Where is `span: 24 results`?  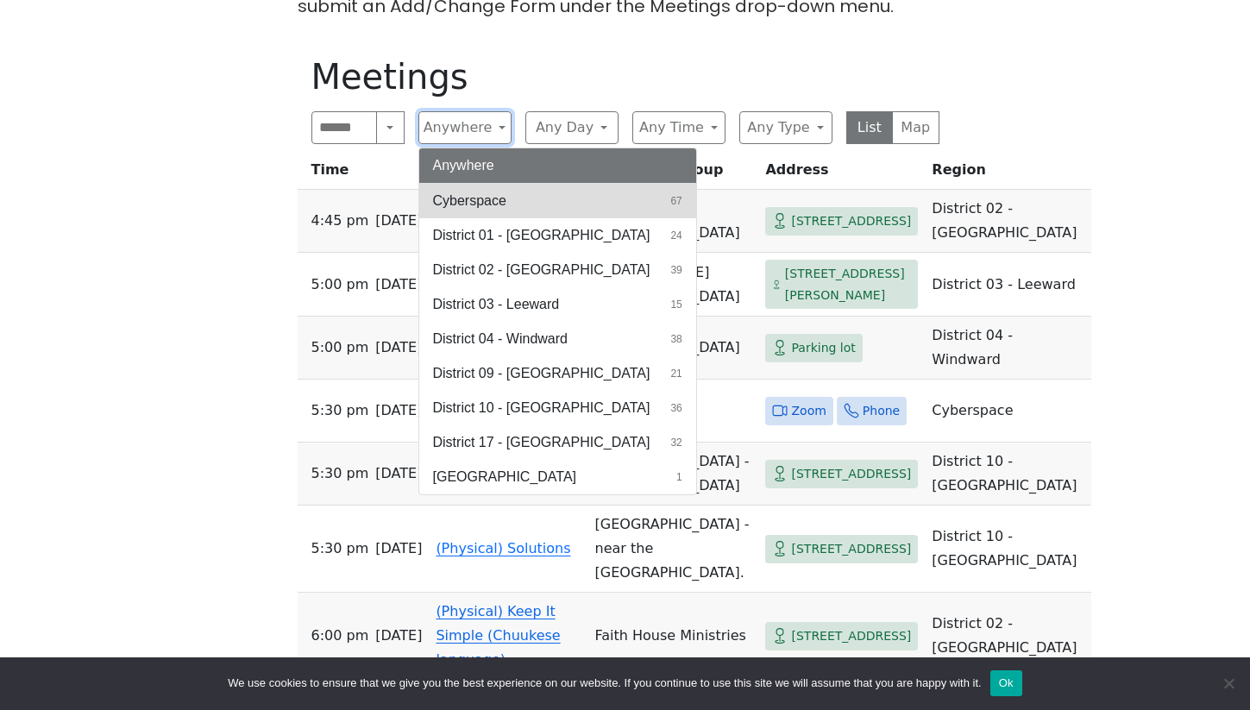 span: 24 results is located at coordinates (675, 235).